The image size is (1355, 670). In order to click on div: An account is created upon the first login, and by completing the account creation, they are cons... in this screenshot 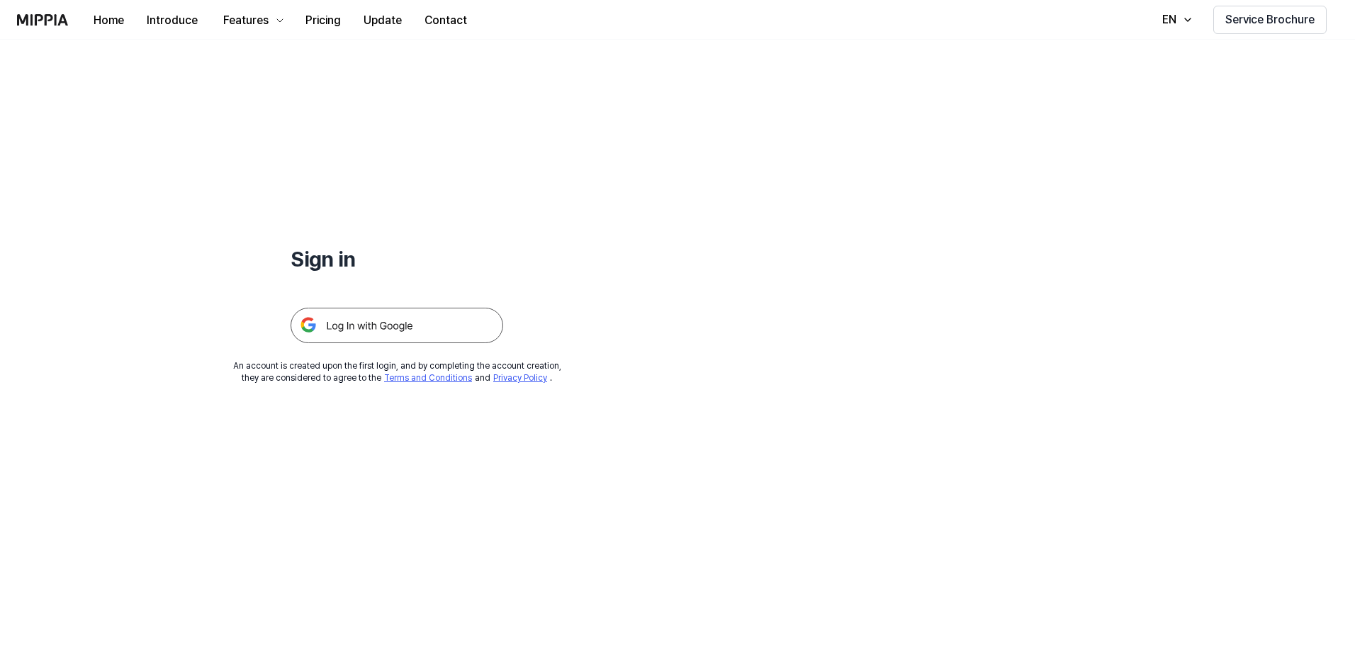, I will do `click(397, 372)`.